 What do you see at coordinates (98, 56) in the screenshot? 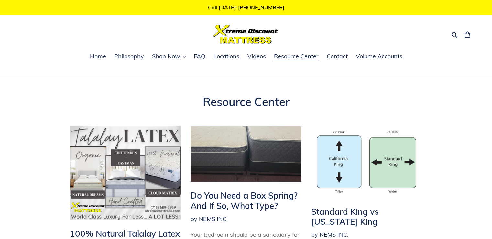
I see `span: Home` at bounding box center [98, 56].